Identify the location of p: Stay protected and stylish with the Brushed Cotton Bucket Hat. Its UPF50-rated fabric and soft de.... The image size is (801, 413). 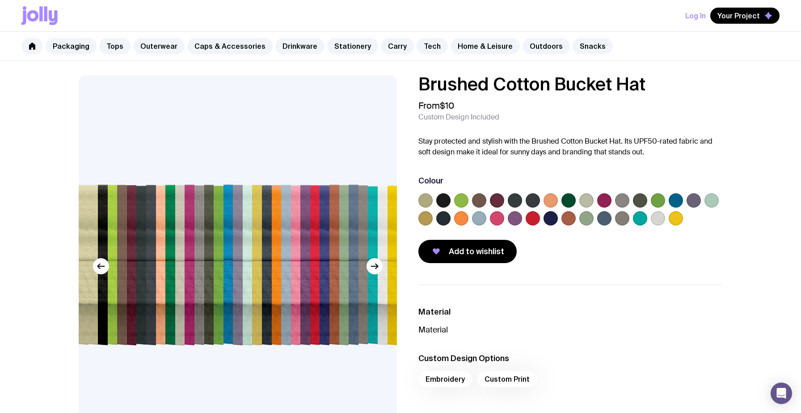
(570, 147).